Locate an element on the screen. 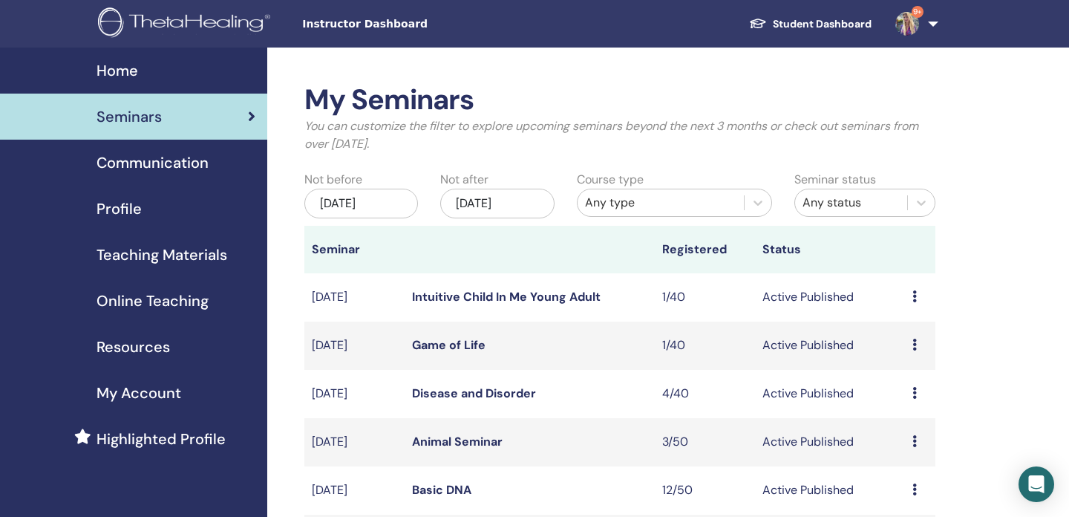 The width and height of the screenshot is (1069, 517). a: Disease and Disorder is located at coordinates (474, 393).